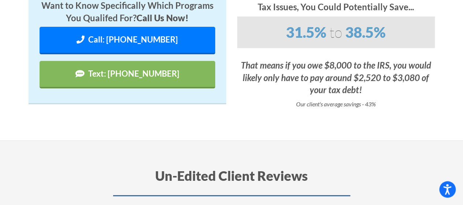  What do you see at coordinates (162, 18) in the screenshot?
I see `strong: Call Us Now!` at bounding box center [162, 18].